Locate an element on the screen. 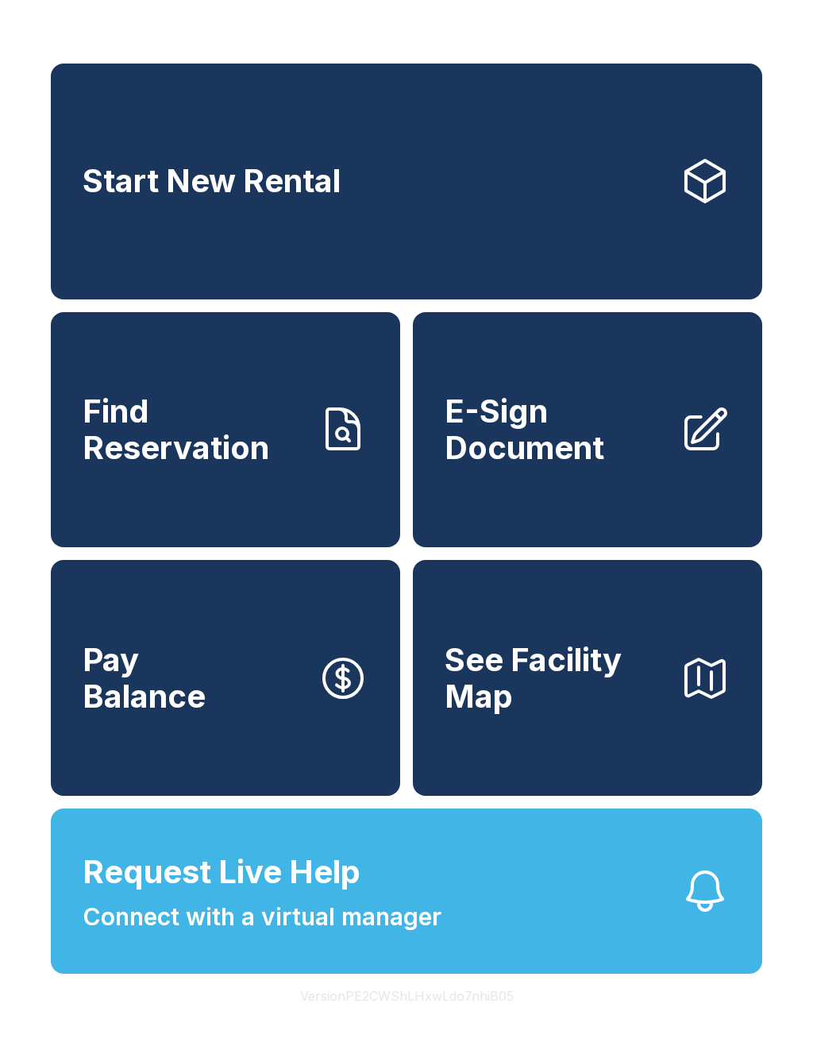 This screenshot has height=1050, width=813. a: E-Sign Document is located at coordinates (587, 430).